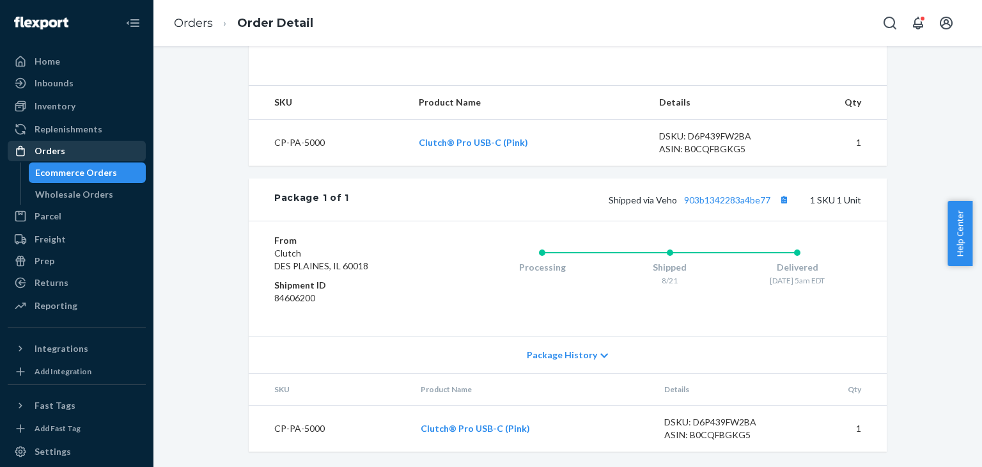 Image resolution: width=982 pixels, height=467 pixels. What do you see at coordinates (68, 129) in the screenshot?
I see `div: Replenishments` at bounding box center [68, 129].